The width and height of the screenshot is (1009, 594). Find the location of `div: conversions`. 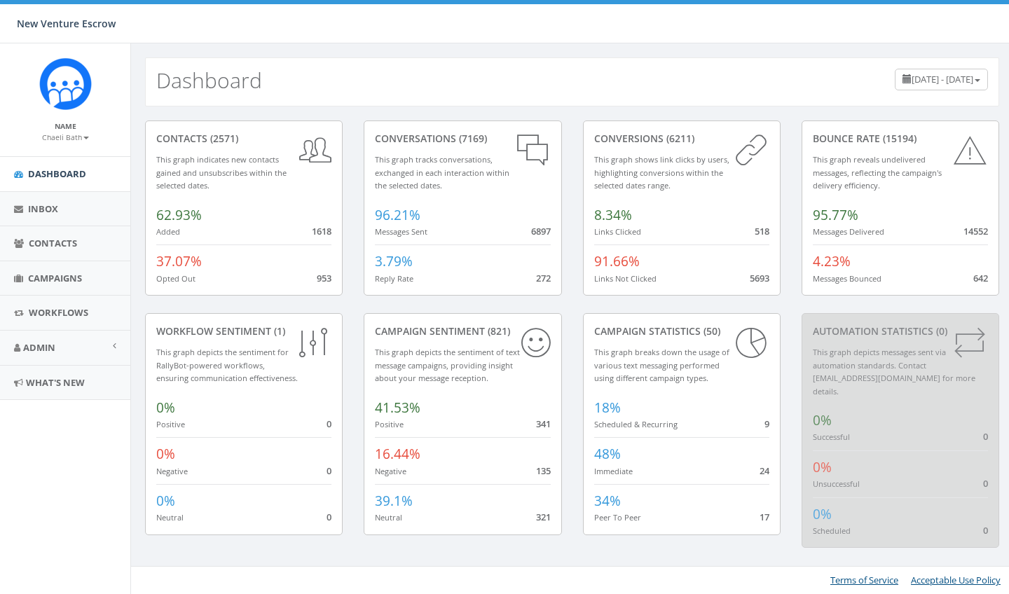

div: conversions is located at coordinates (681, 139).